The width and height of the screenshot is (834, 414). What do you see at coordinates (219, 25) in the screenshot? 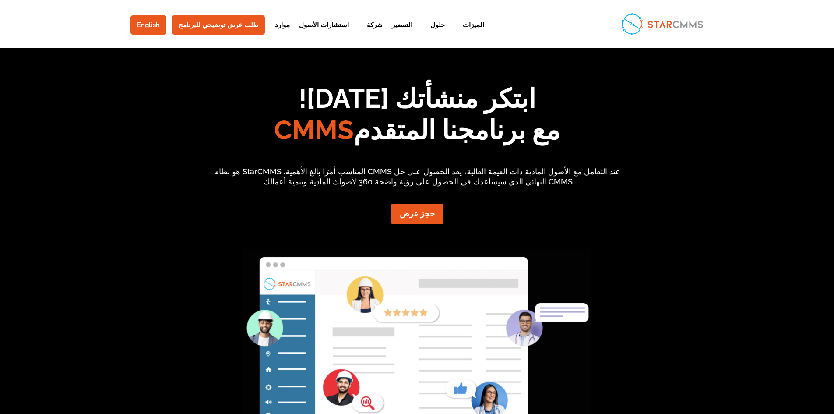
I see `a: طلب عرض توضيحي للبرنامج` at bounding box center [219, 25].